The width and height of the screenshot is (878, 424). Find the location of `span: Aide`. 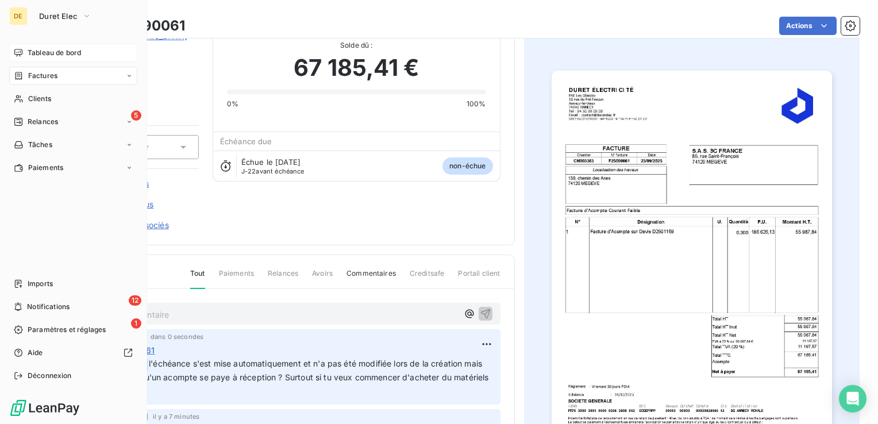

span: Aide is located at coordinates (35, 353).